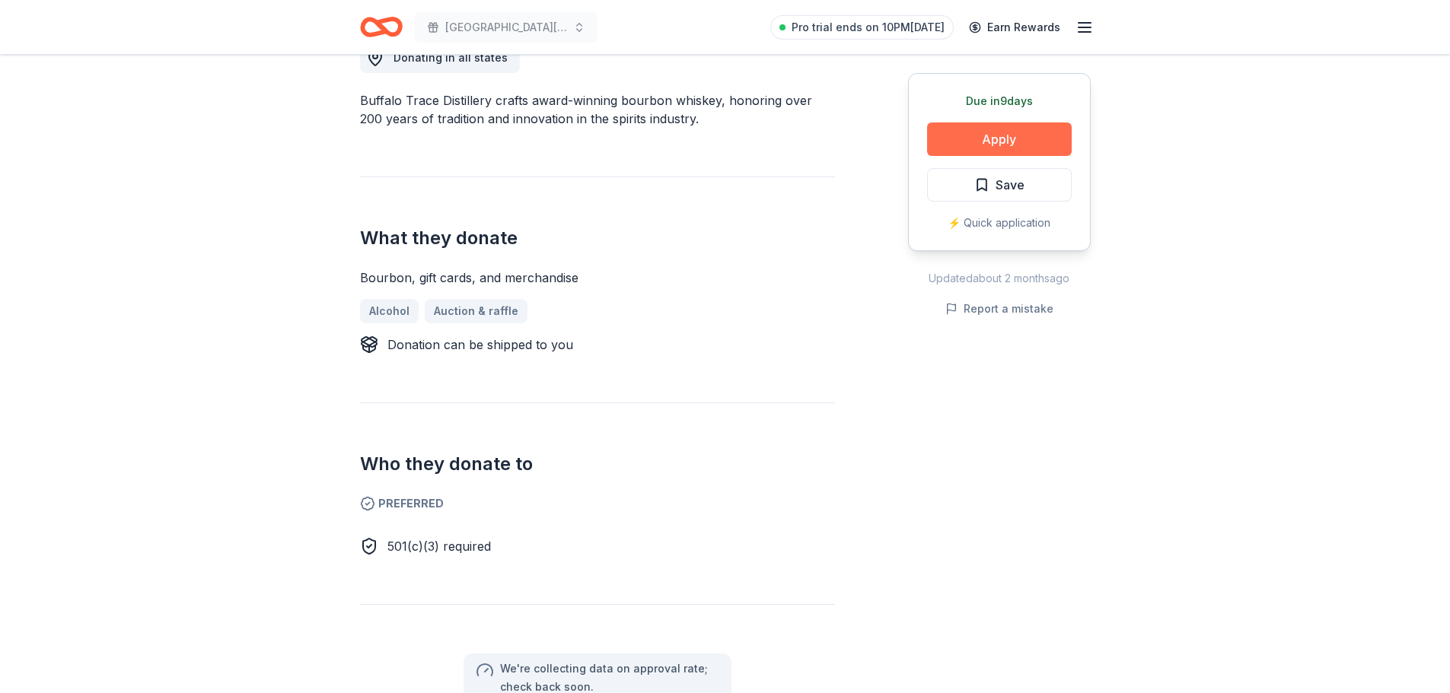  I want to click on a: Auction & raffle, so click(476, 311).